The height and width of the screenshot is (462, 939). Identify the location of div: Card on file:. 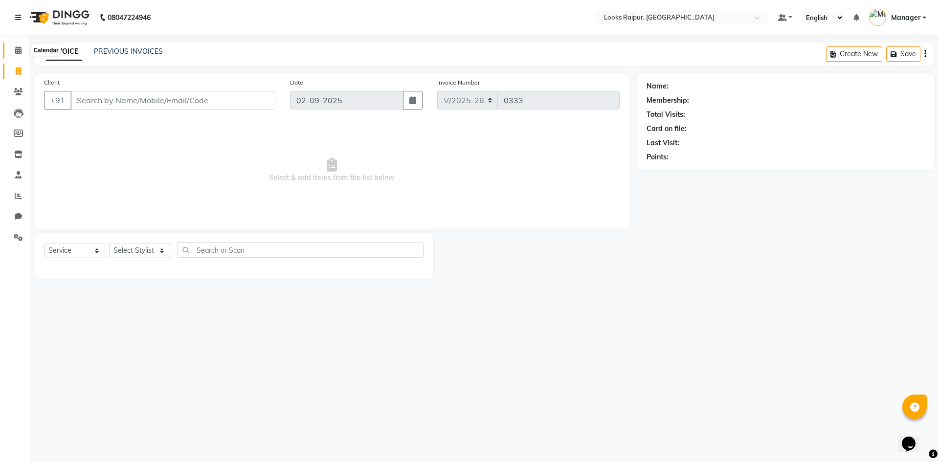
(667, 129).